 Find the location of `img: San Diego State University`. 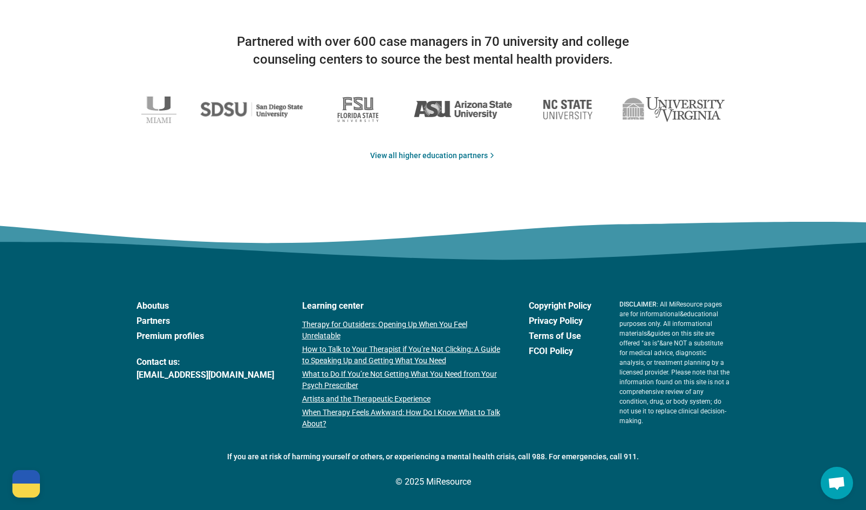

img: San Diego State University is located at coordinates (251, 109).